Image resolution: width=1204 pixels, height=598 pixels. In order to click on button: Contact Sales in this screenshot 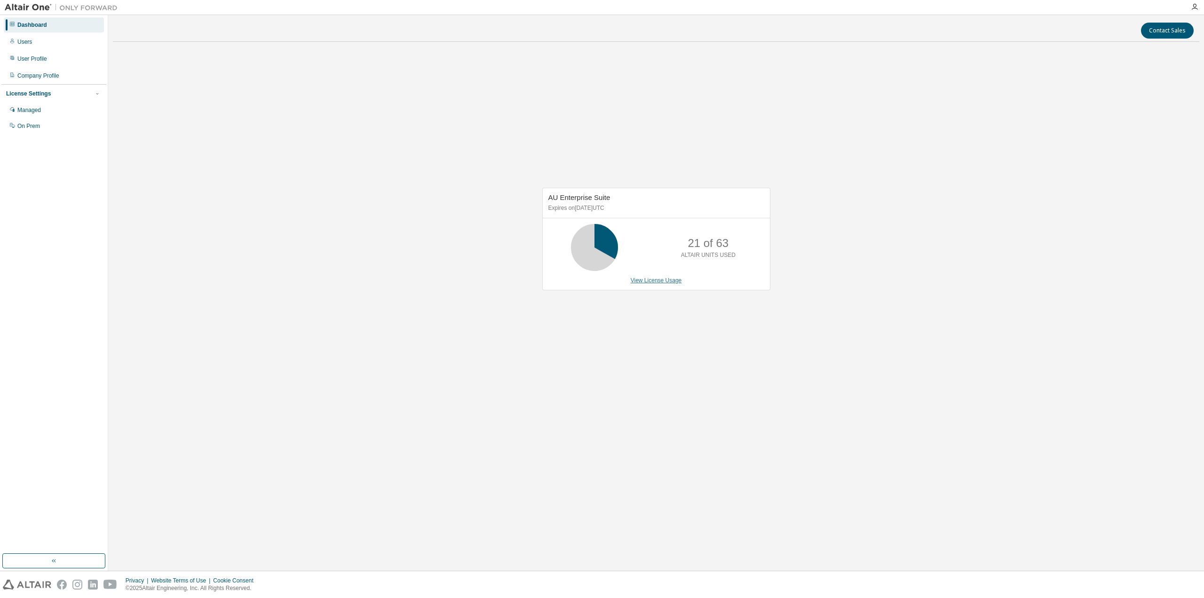, I will do `click(1167, 31)`.